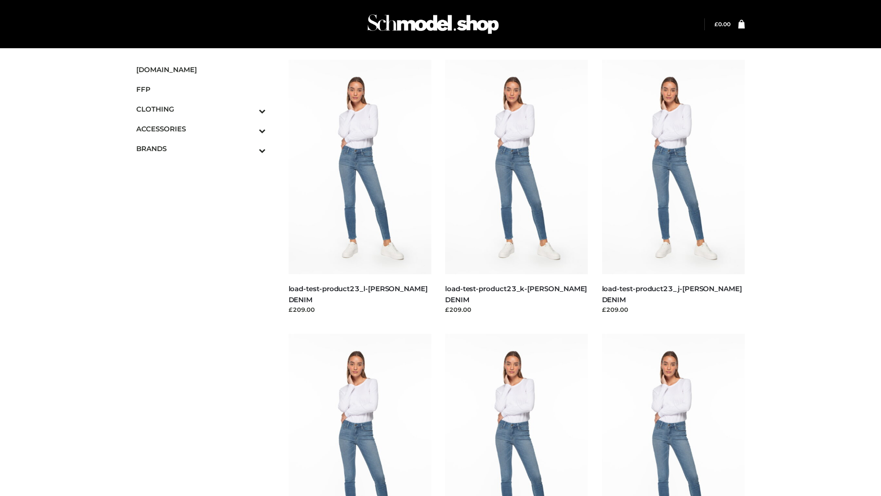 This screenshot has height=496, width=881. Describe the element at coordinates (433, 24) in the screenshot. I see `a: Schmodel Admin 964` at that location.